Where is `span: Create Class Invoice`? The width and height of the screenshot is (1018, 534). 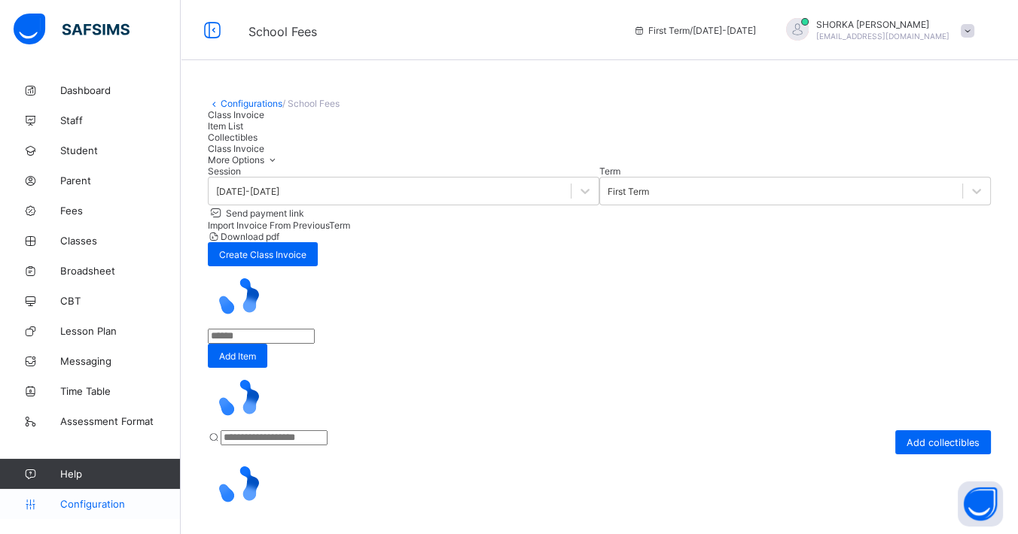
span: Create Class Invoice is located at coordinates (263, 254).